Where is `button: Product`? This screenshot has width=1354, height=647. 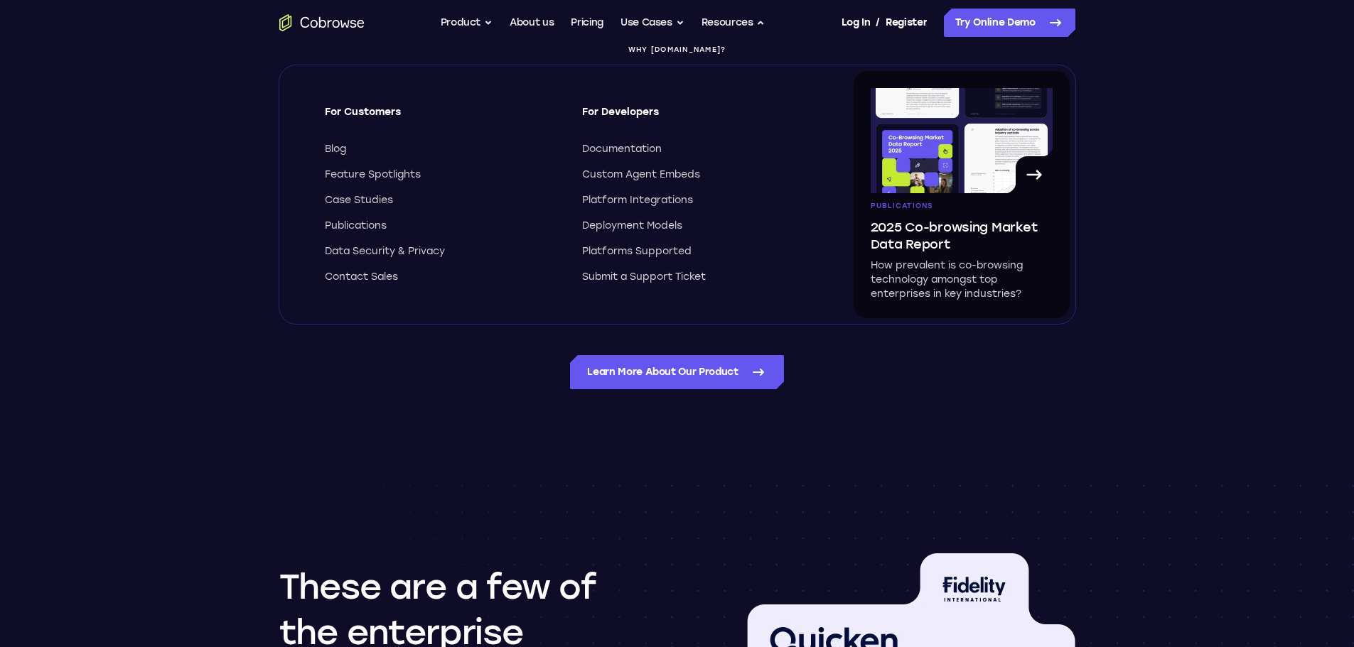
button: Product is located at coordinates (467, 23).